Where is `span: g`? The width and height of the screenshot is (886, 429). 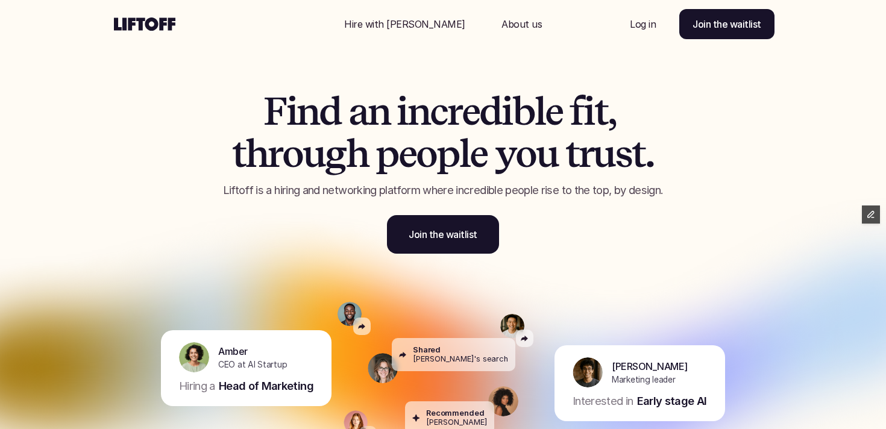
span: g is located at coordinates (335, 154).